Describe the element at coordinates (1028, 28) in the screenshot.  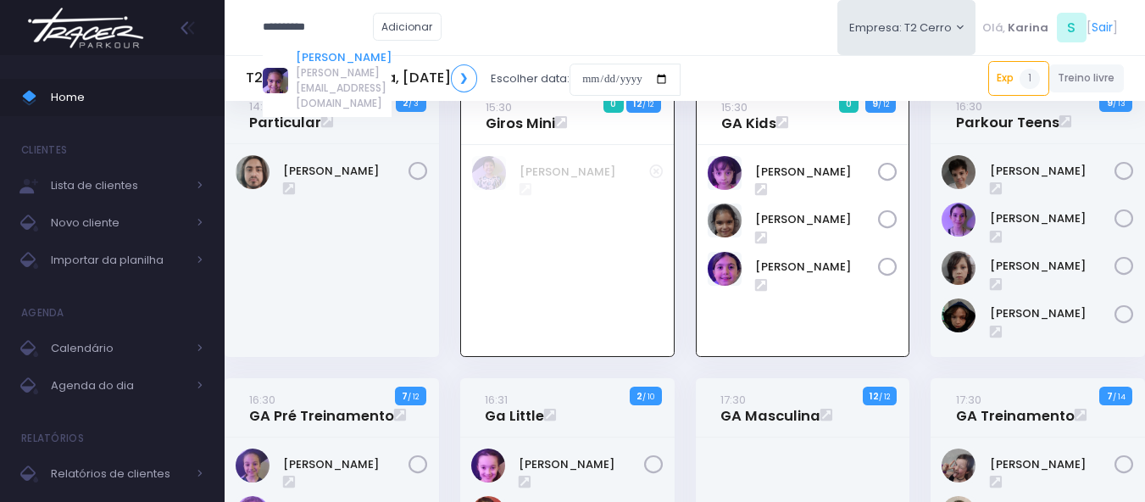
I see `span: Karina` at that location.